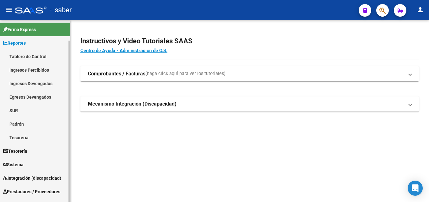 The height and width of the screenshot is (202, 429). Describe the element at coordinates (124, 51) in the screenshot. I see `a: Centro de Ayuda - Administración de O.S.` at that location.